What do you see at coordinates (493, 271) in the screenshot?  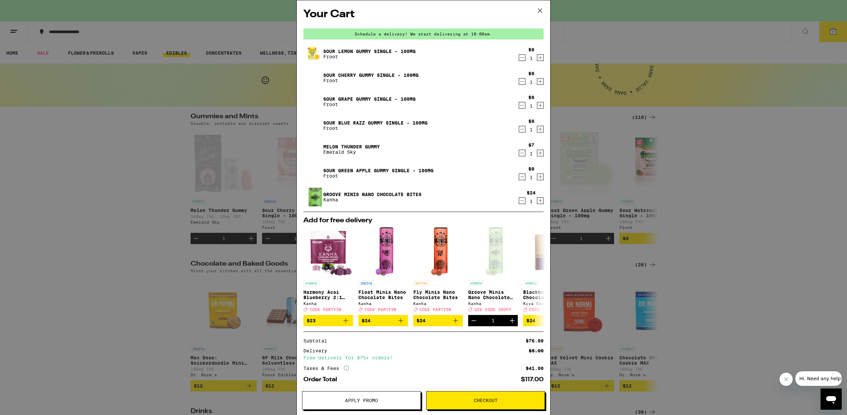 I see `a: Open page for Groove Minis Nano Chocolate Bites from Kanha` at bounding box center [493, 271].